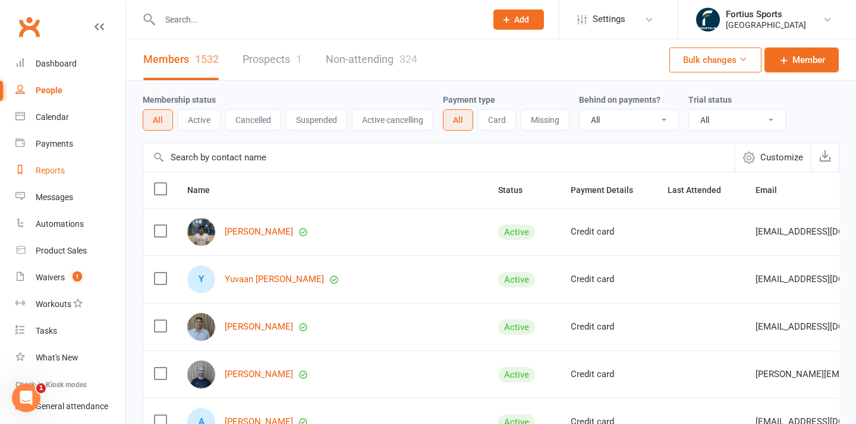 The image size is (856, 424). Describe the element at coordinates (701, 190) in the screenshot. I see `button: Last Attended` at that location.